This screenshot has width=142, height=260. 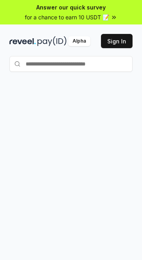 What do you see at coordinates (117, 41) in the screenshot?
I see `button: Sign In` at bounding box center [117, 41].